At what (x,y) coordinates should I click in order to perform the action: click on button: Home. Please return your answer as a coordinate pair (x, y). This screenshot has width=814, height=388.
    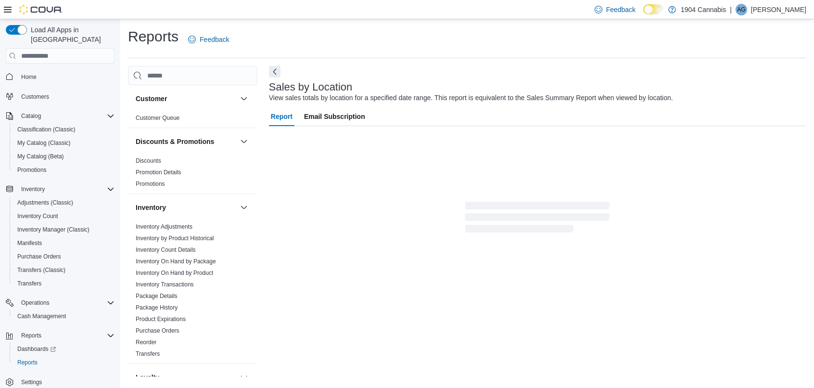
    Looking at the image, I should click on (60, 76).